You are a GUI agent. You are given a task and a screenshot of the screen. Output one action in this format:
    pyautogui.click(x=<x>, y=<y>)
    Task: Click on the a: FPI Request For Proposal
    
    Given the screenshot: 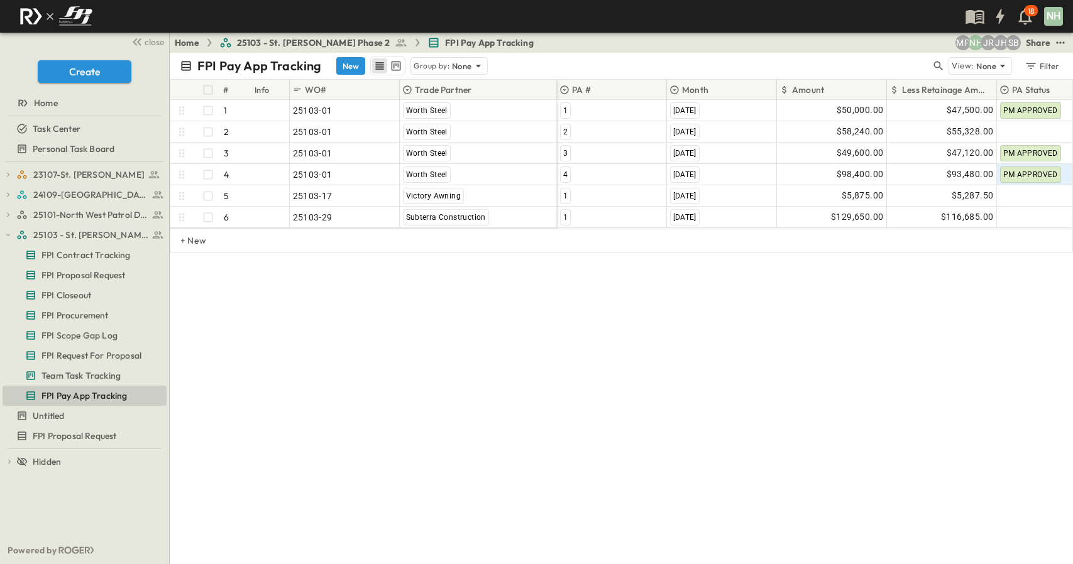 What is the action you would take?
    pyautogui.click(x=83, y=356)
    